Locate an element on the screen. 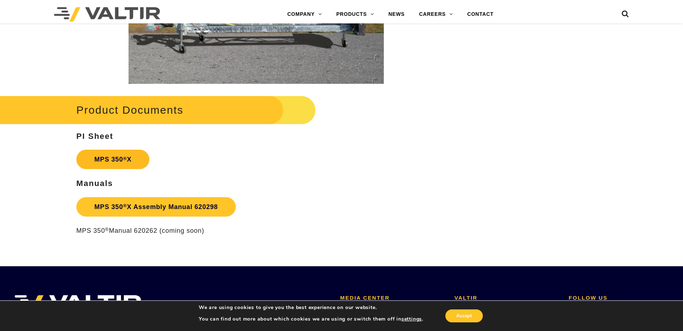 The image size is (683, 331). a: CONTACT is located at coordinates (480, 14).